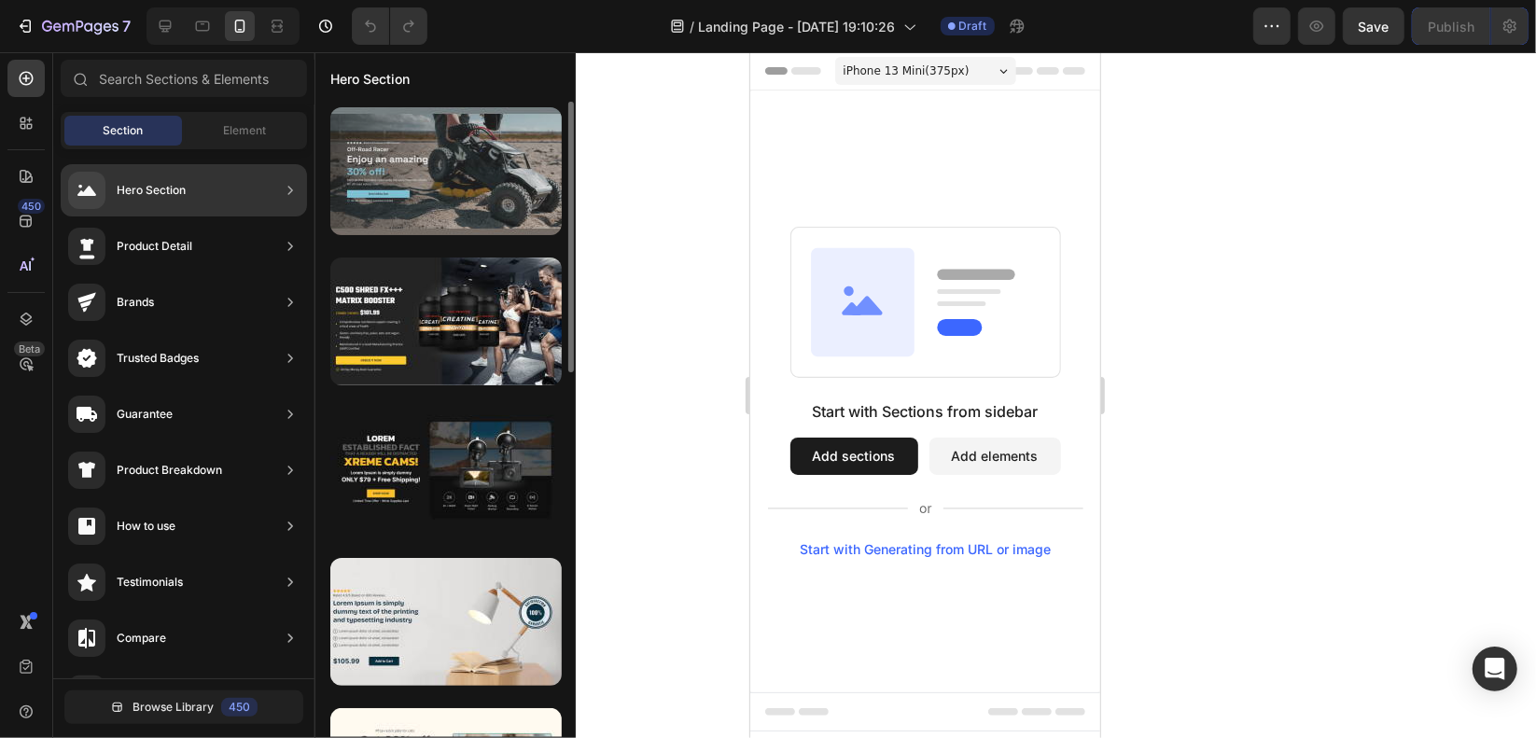 The width and height of the screenshot is (1536, 738). I want to click on button: Browse Library450, so click(184, 707).